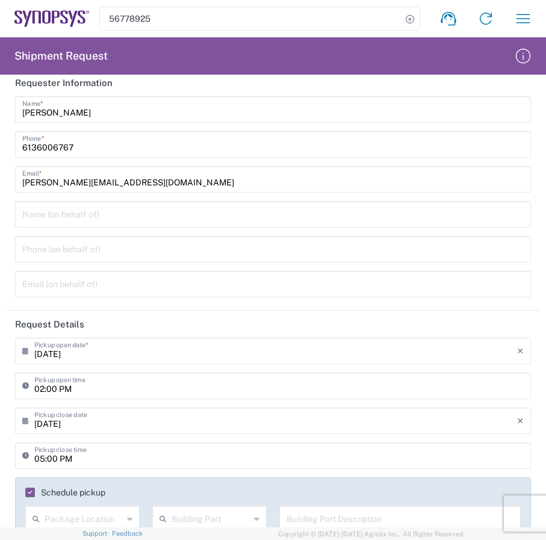 The height and width of the screenshot is (540, 546). Describe the element at coordinates (64, 83) in the screenshot. I see `h2: Requester Information` at that location.